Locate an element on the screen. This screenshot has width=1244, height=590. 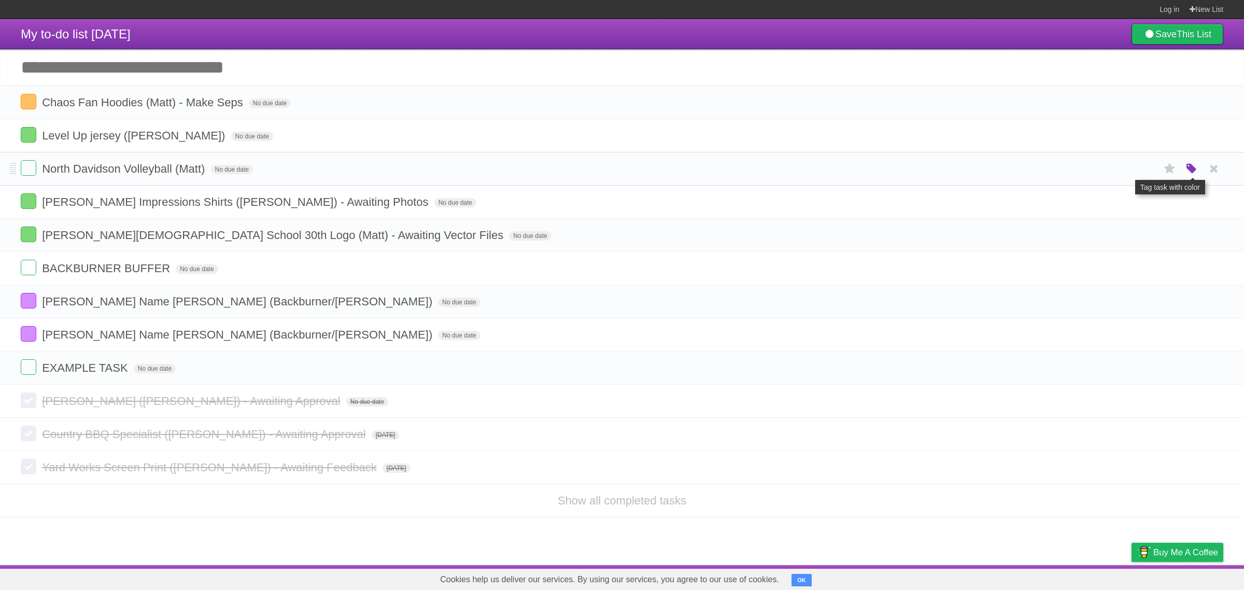
a: About is located at coordinates (1005, 578).